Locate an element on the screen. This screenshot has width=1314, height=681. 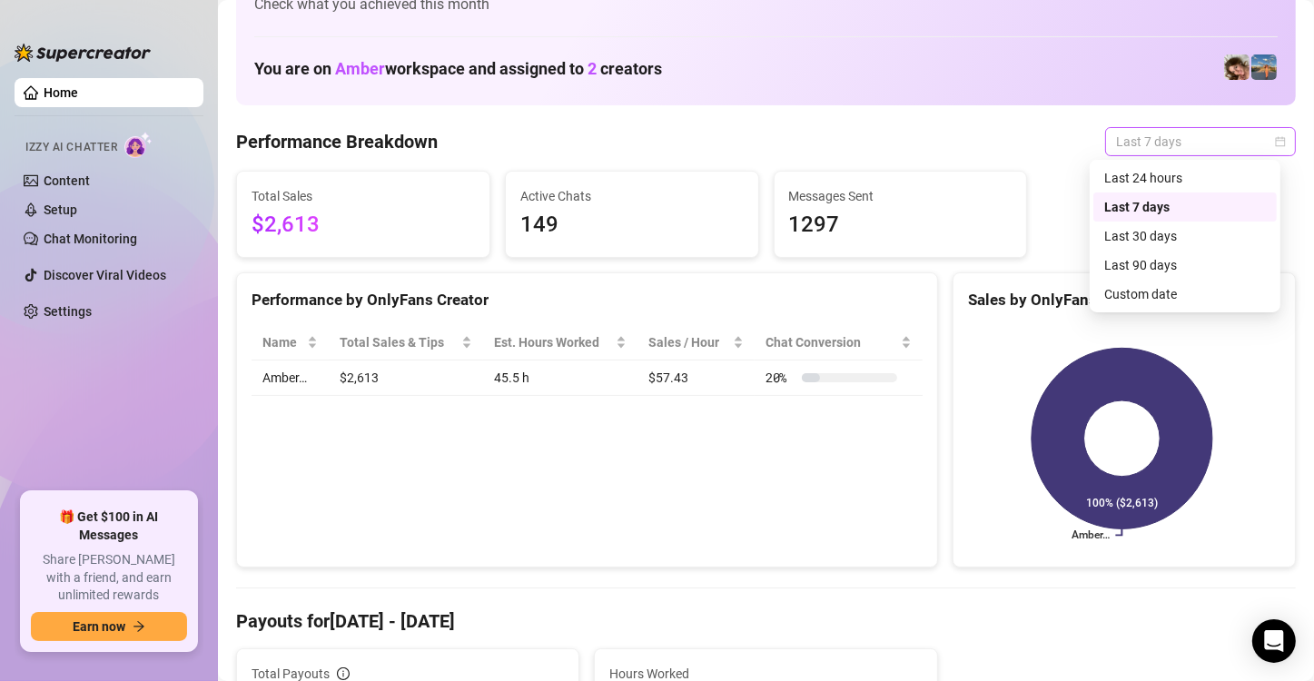
span: Earn now is located at coordinates (99, 627).